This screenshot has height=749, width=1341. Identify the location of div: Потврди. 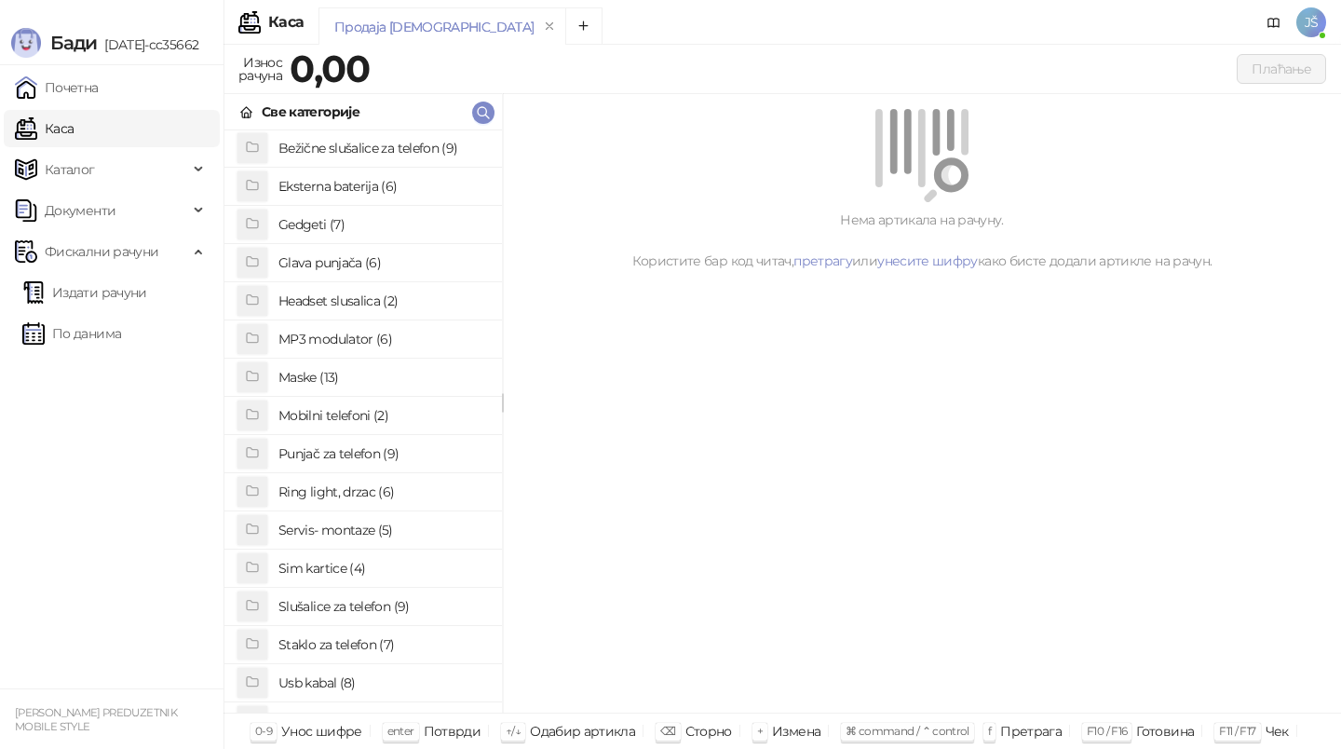
(453, 731).